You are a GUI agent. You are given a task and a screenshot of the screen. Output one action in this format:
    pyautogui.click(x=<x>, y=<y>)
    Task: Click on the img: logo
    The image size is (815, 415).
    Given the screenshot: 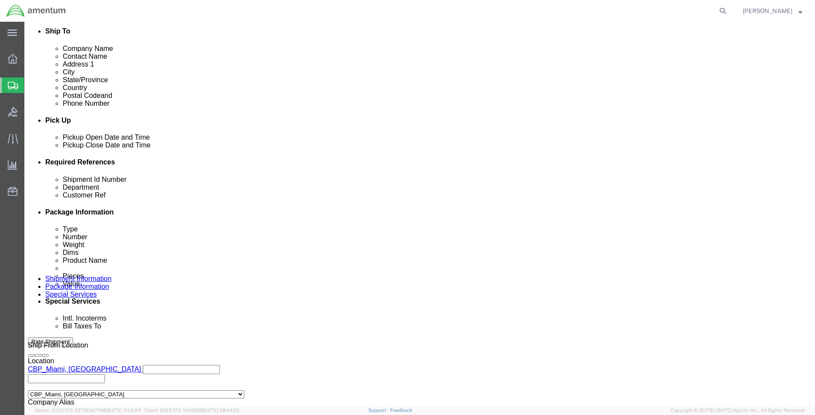 What is the action you would take?
    pyautogui.click(x=36, y=11)
    